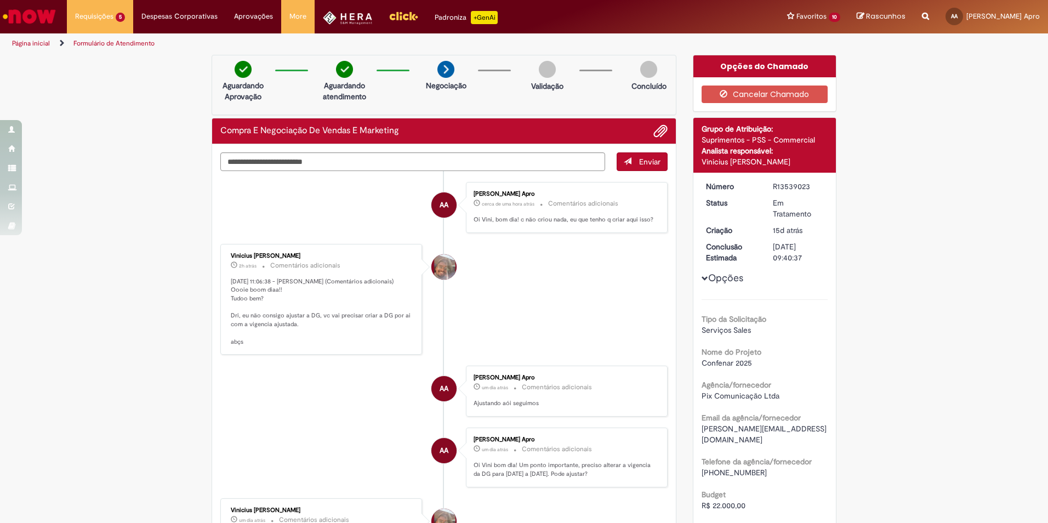 The height and width of the screenshot is (523, 1048). What do you see at coordinates (756, 461) in the screenshot?
I see `b: Telefone da agência/fornecedor` at bounding box center [756, 461].